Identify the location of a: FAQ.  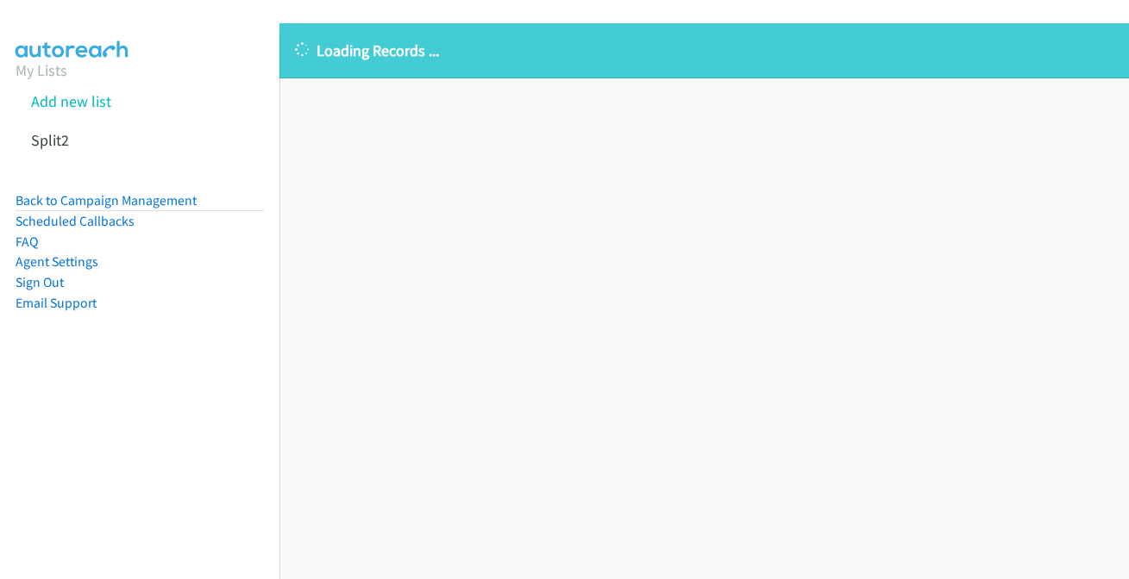
(27, 241).